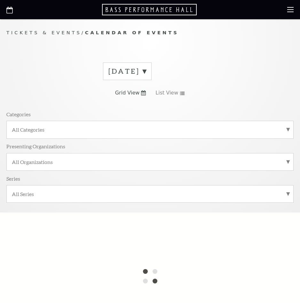  What do you see at coordinates (150, 193) in the screenshot?
I see `label: All Series` at bounding box center [150, 193].